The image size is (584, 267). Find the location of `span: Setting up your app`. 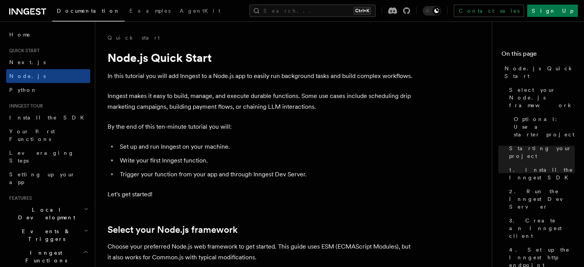

span: Setting up your app is located at coordinates (42, 178).